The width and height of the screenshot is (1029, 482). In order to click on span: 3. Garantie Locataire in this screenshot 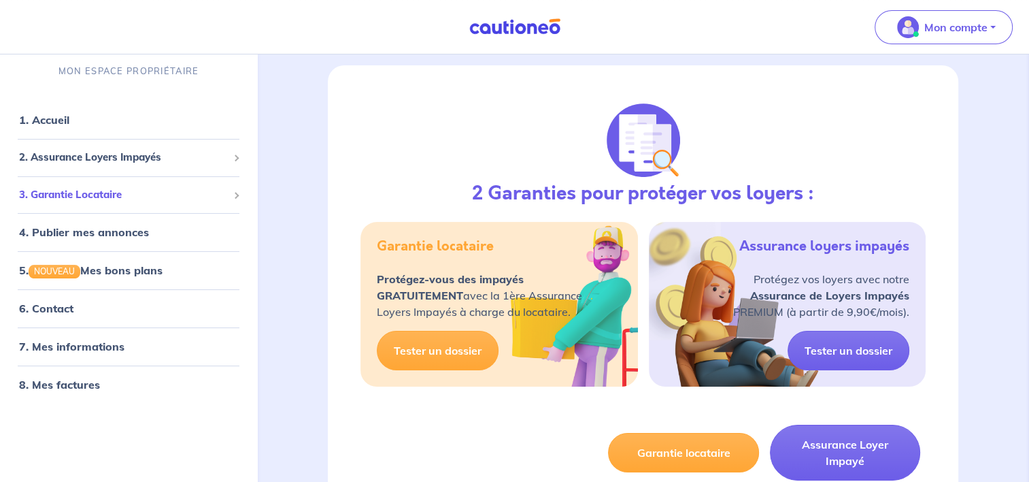, I will do `click(123, 194)`.